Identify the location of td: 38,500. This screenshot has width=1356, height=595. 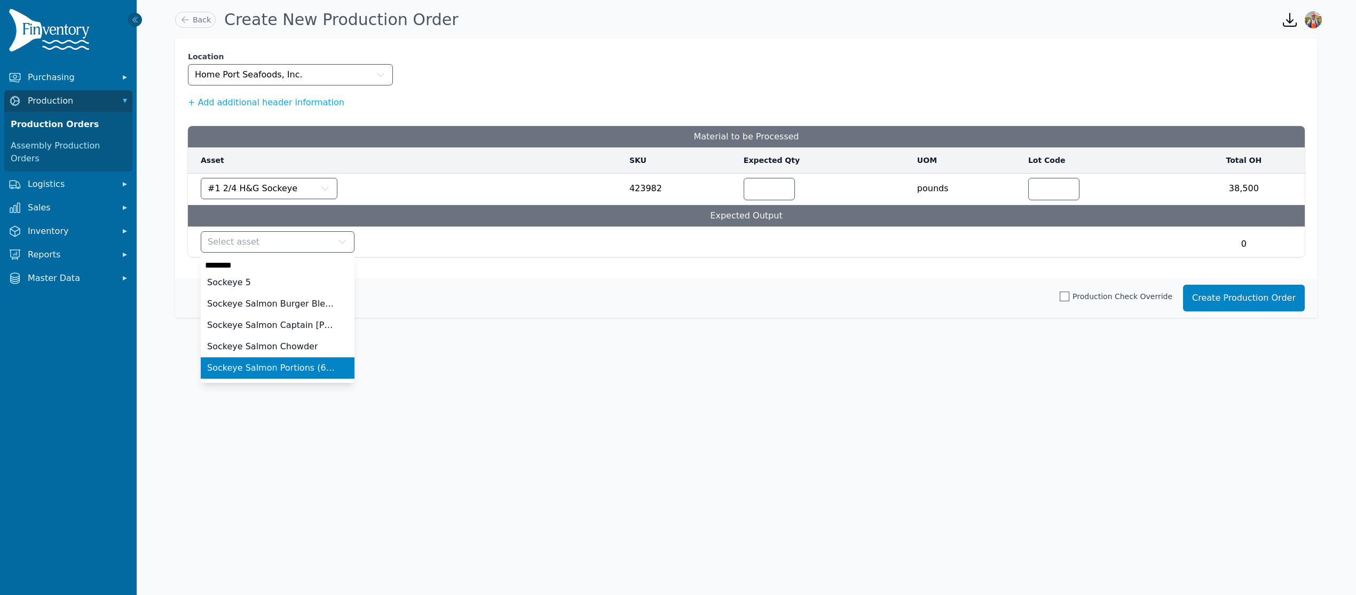
(1244, 186).